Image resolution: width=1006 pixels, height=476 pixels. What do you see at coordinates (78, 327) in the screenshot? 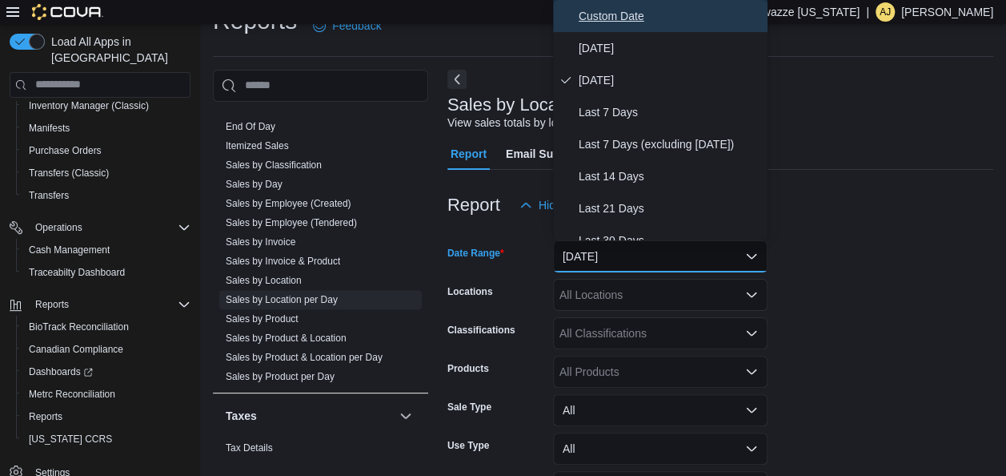
I see `a: BioTrack Reconciliation` at bounding box center [78, 327].